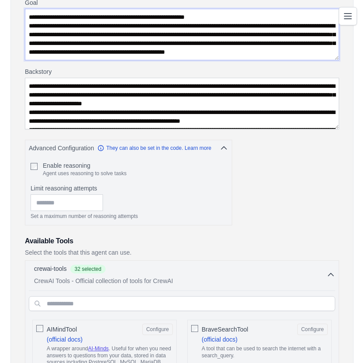 Image resolution: width=364 pixels, height=363 pixels. I want to click on button: Toggle navigation, so click(348, 16).